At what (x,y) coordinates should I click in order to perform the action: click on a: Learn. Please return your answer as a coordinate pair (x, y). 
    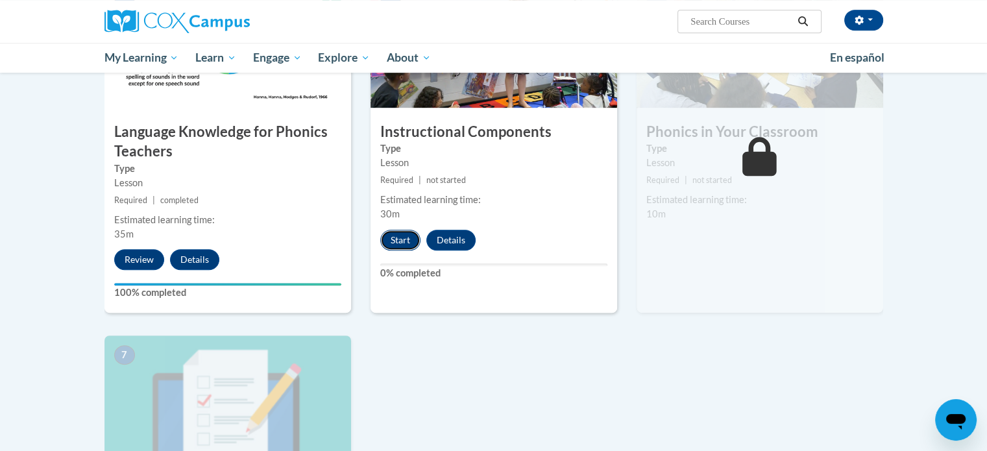
    Looking at the image, I should click on (216, 58).